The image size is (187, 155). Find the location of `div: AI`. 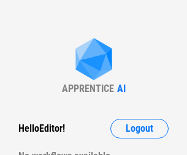

div: AI is located at coordinates (121, 88).